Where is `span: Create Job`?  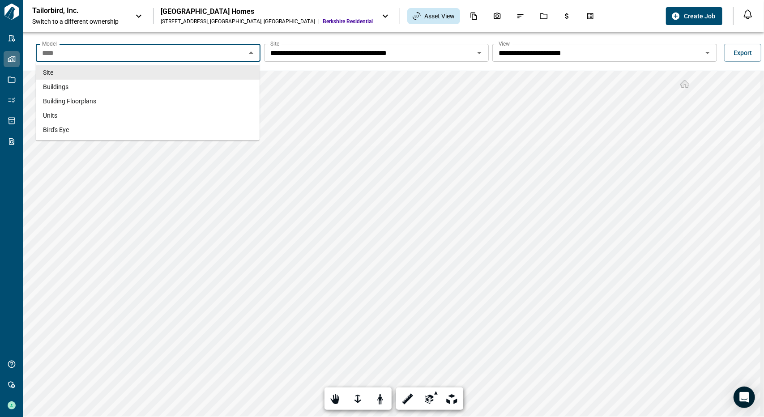 span: Create Job is located at coordinates (700, 16).